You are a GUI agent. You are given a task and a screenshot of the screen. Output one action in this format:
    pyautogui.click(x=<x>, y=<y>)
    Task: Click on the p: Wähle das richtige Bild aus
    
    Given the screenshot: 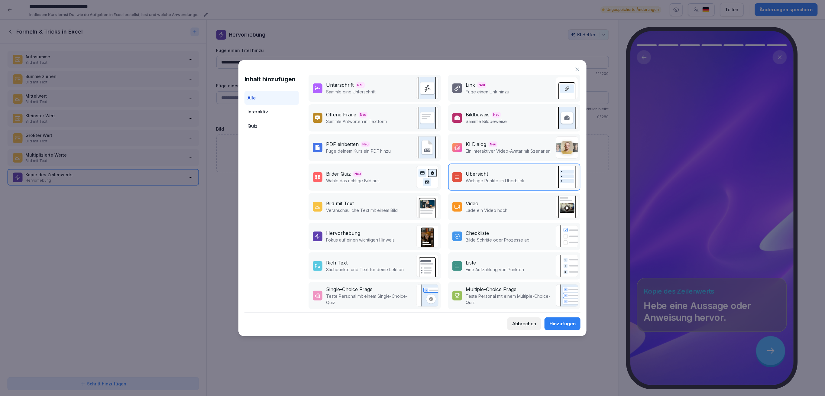 What is the action you would take?
    pyautogui.click(x=352, y=180)
    